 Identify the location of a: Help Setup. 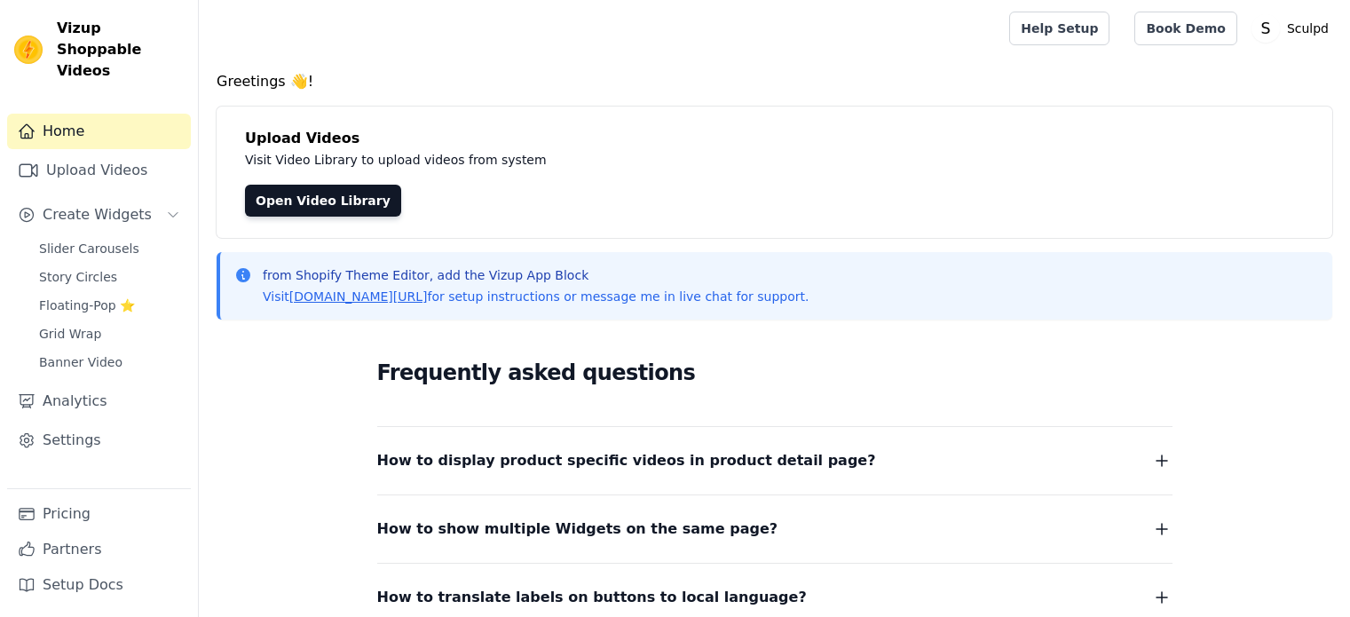
(1059, 28).